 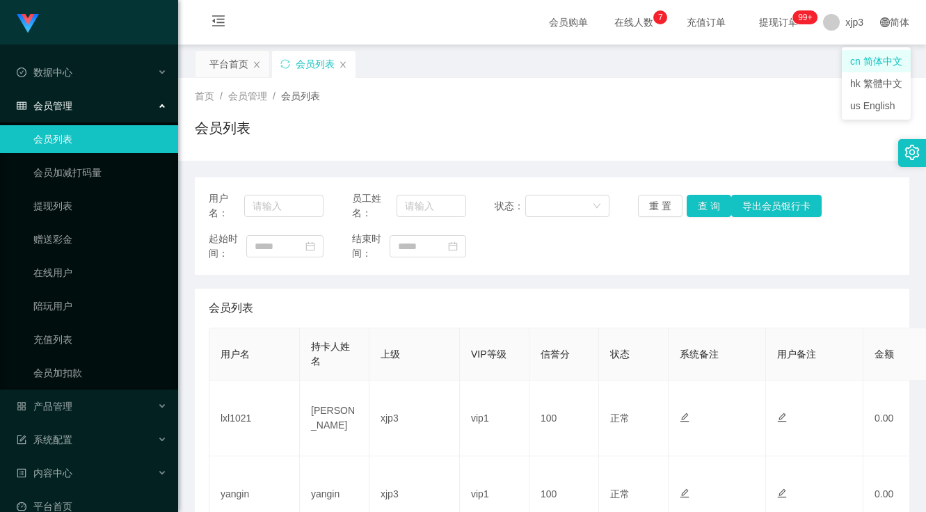 What do you see at coordinates (100, 273) in the screenshot?
I see `a: 在线用户` at bounding box center [100, 273].